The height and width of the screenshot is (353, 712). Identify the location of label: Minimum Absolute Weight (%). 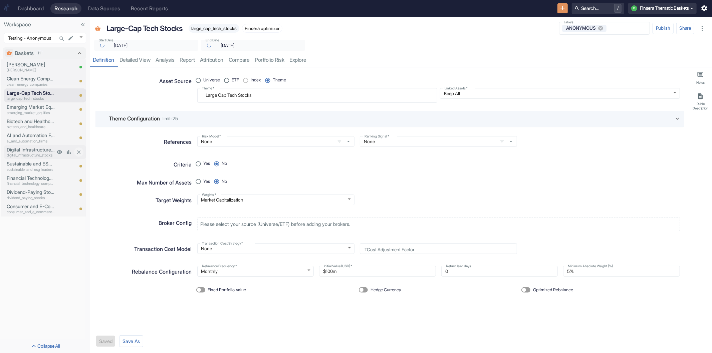
(590, 266).